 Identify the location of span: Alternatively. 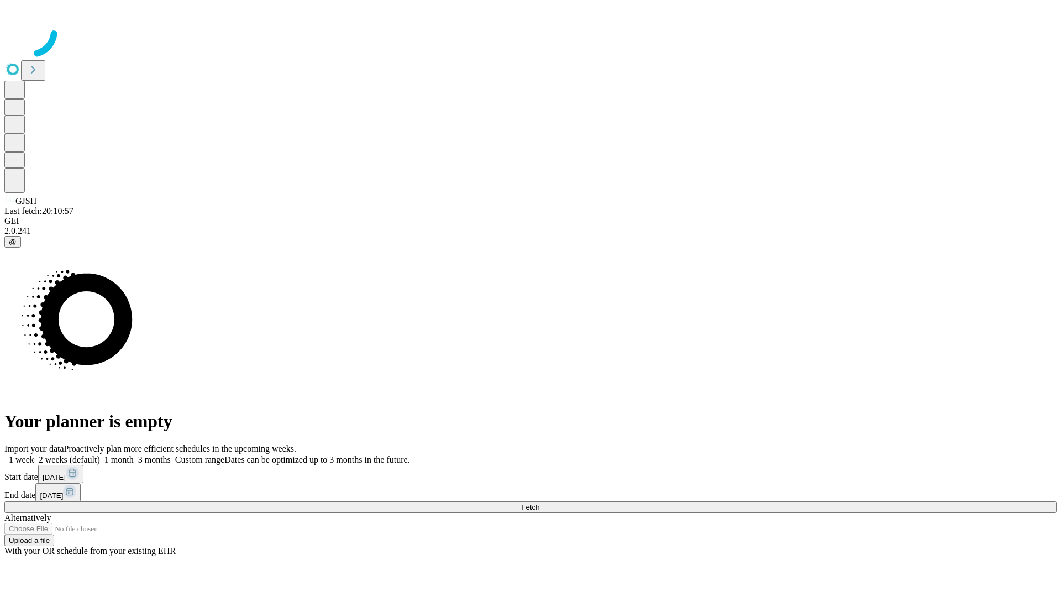
(28, 517).